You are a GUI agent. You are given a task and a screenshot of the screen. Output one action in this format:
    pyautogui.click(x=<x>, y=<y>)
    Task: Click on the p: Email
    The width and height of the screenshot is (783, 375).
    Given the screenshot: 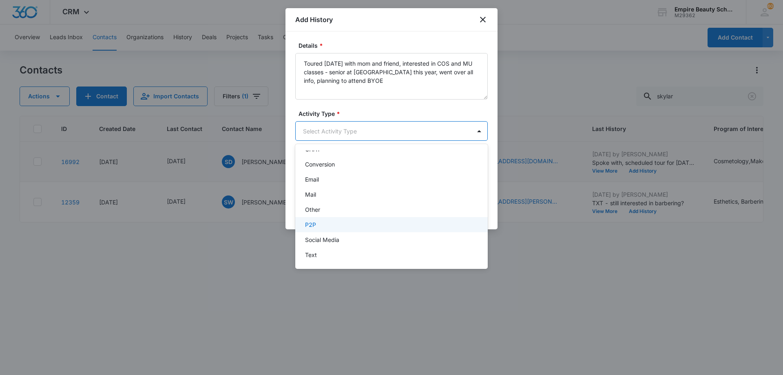 What is the action you would take?
    pyautogui.click(x=312, y=179)
    